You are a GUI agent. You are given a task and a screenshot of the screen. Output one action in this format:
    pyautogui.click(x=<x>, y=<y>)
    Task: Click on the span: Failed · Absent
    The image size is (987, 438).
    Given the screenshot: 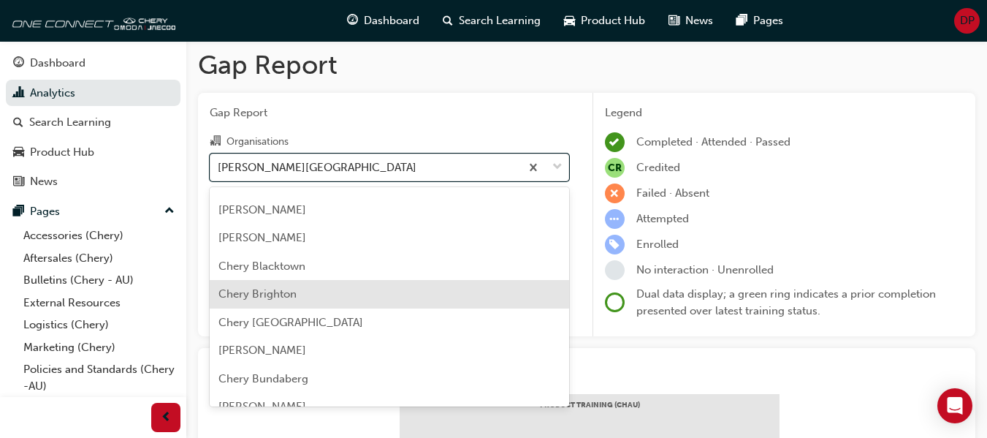 What is the action you would take?
    pyautogui.click(x=673, y=193)
    